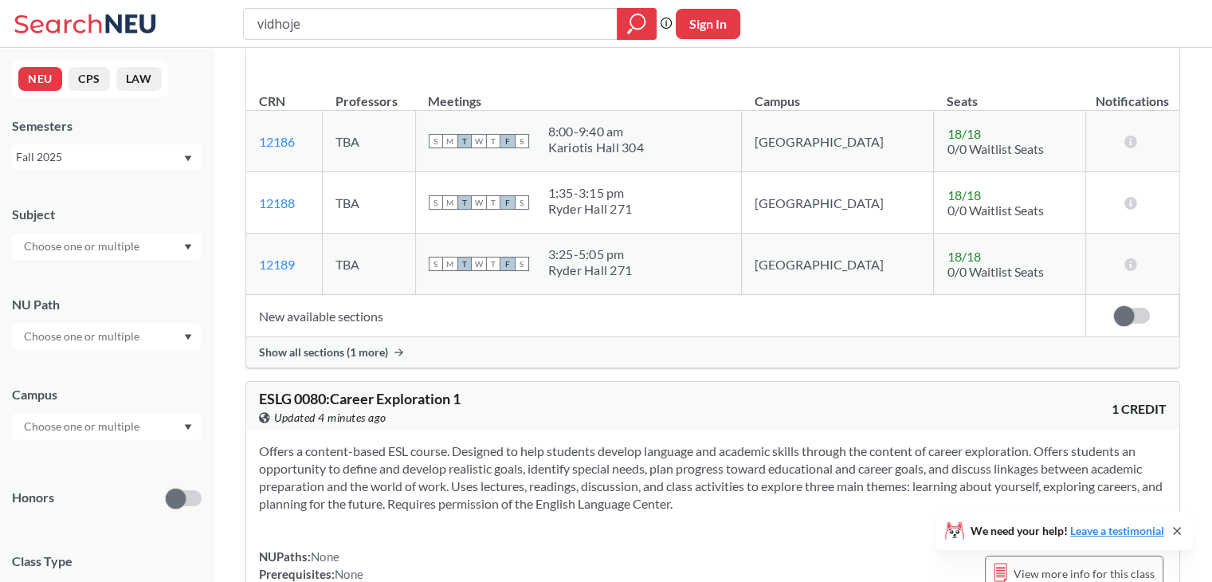 The image size is (1212, 582). I want to click on div: Fall 2025, so click(99, 157).